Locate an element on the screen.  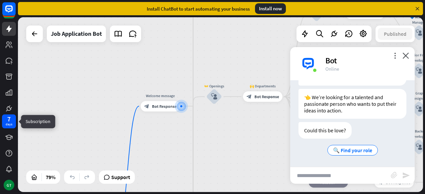
i: block_fallback is located at coordinates (315, 182).